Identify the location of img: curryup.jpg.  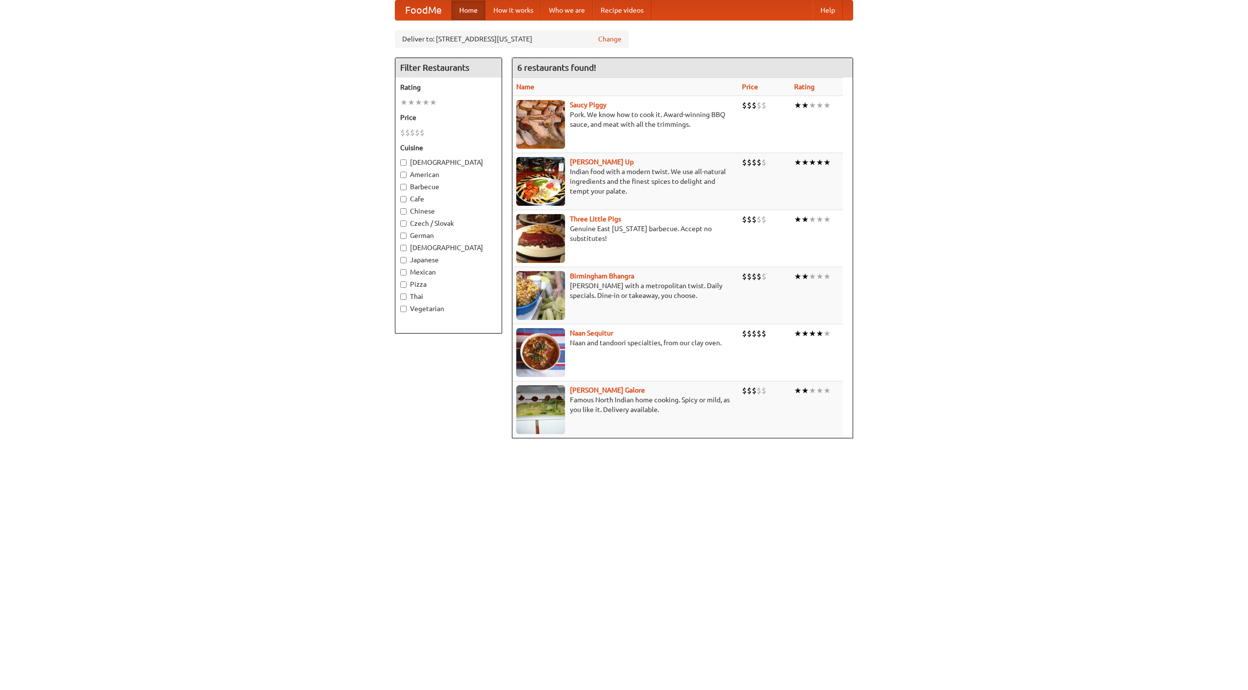
(540, 181).